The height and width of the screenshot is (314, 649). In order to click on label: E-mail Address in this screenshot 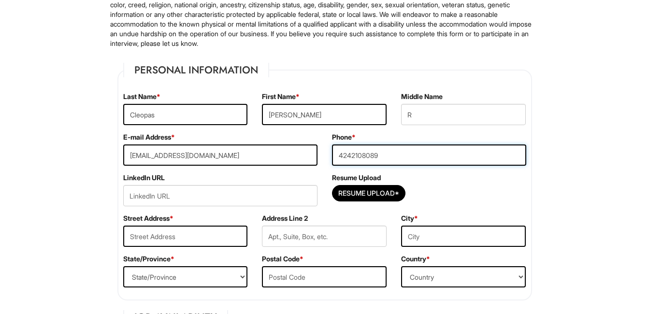, I will do `click(149, 137)`.